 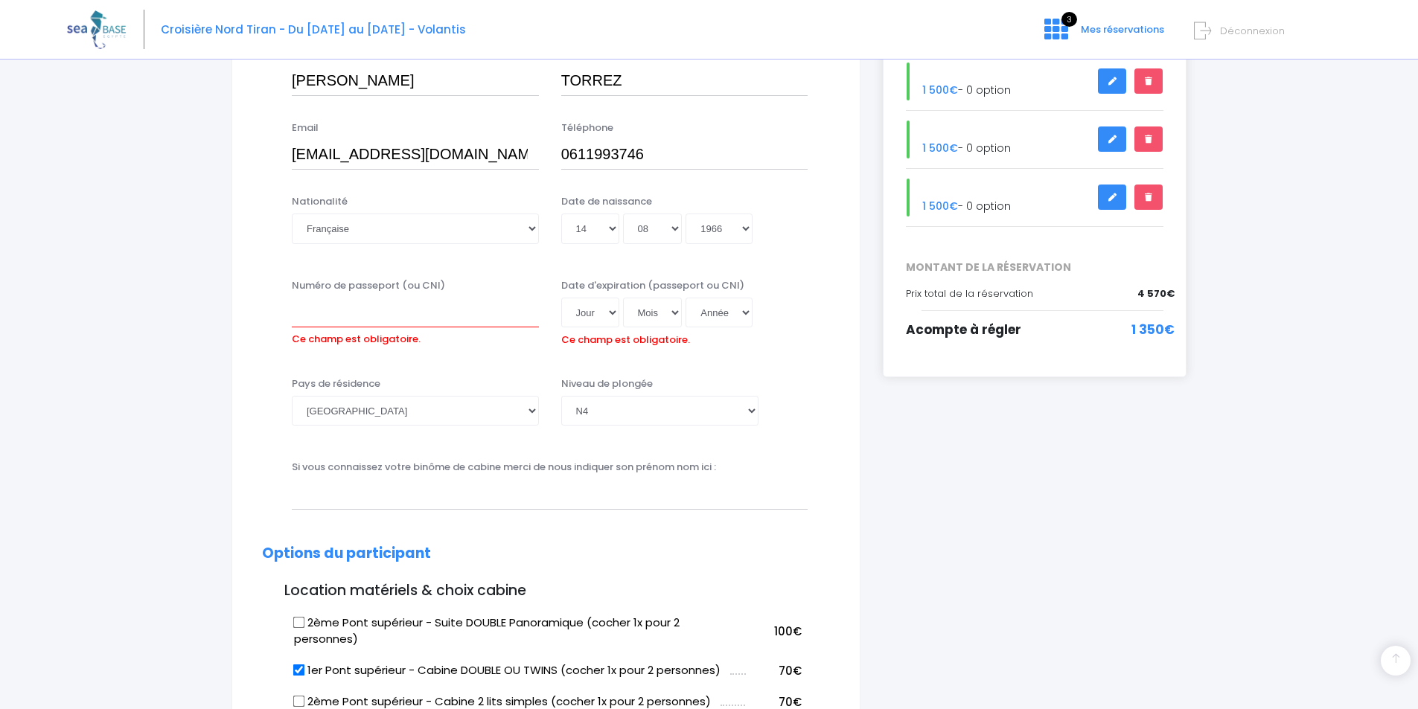 I want to click on input: 2ème Pont supérieur - Suite DOUBLE Panoramique (cocher 1x pour 2 personnes), so click(x=299, y=622).